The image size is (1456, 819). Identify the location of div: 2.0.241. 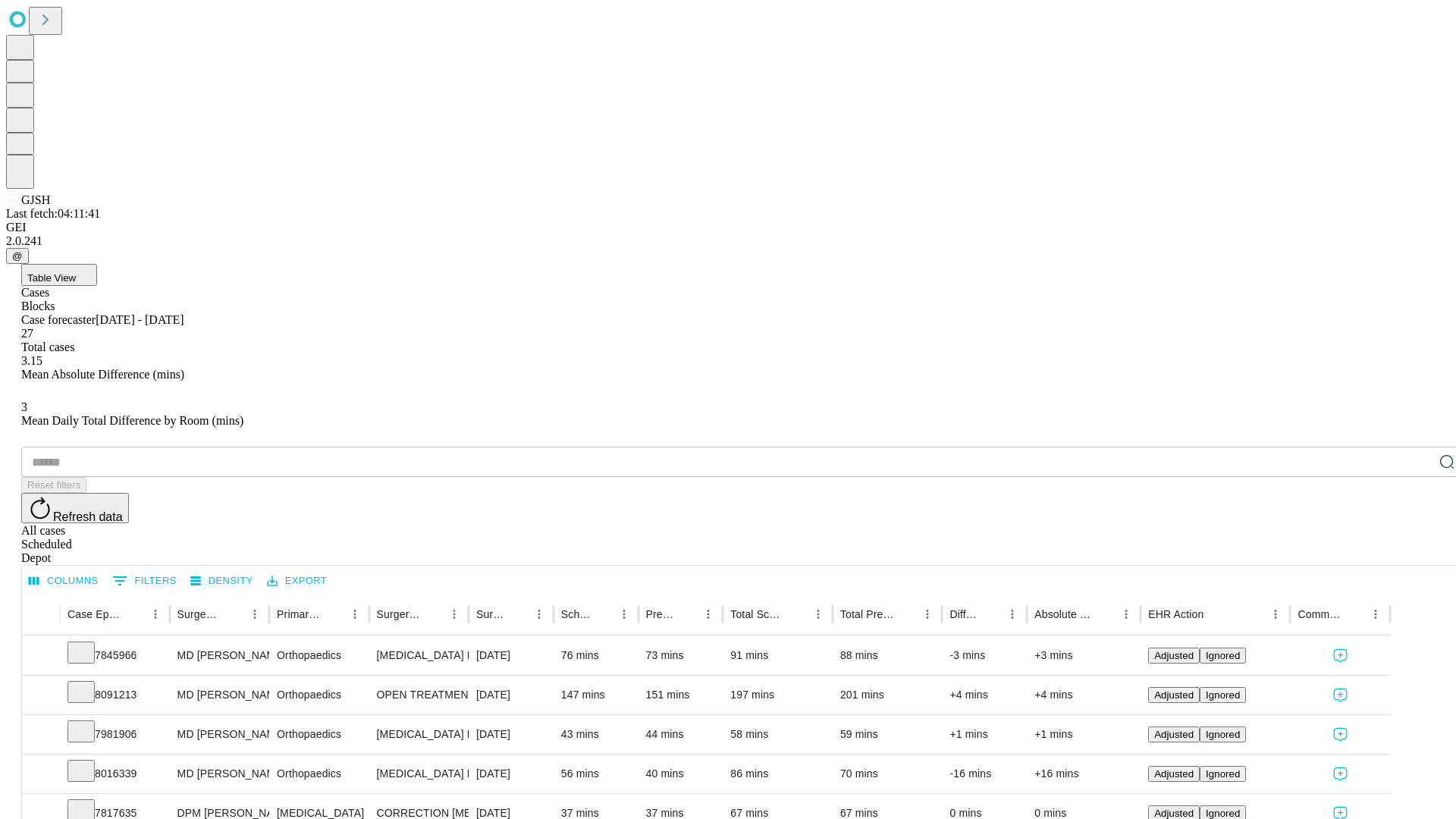
(728, 242).